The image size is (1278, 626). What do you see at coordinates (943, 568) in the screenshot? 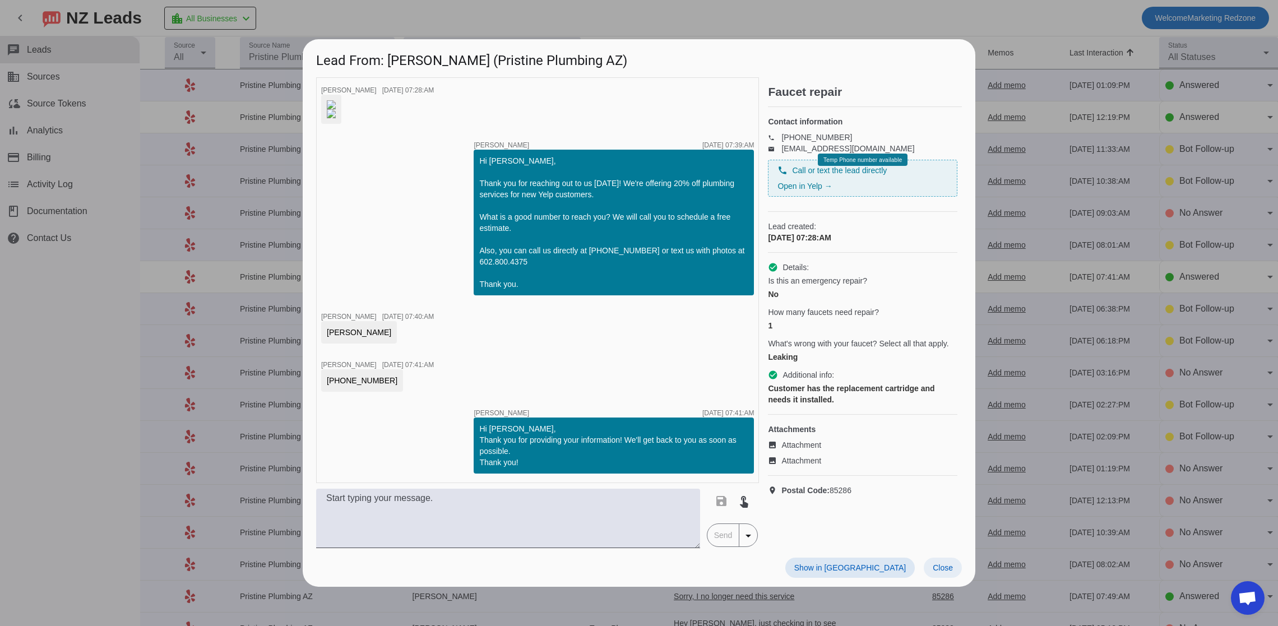
I see `button: Close` at bounding box center [943, 568].